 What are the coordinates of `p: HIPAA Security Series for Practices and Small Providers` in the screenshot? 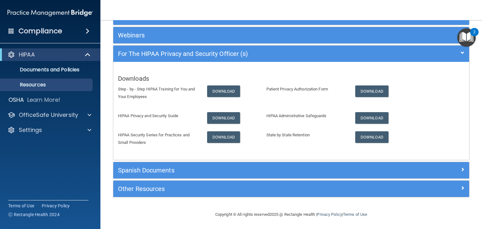 It's located at (158, 139).